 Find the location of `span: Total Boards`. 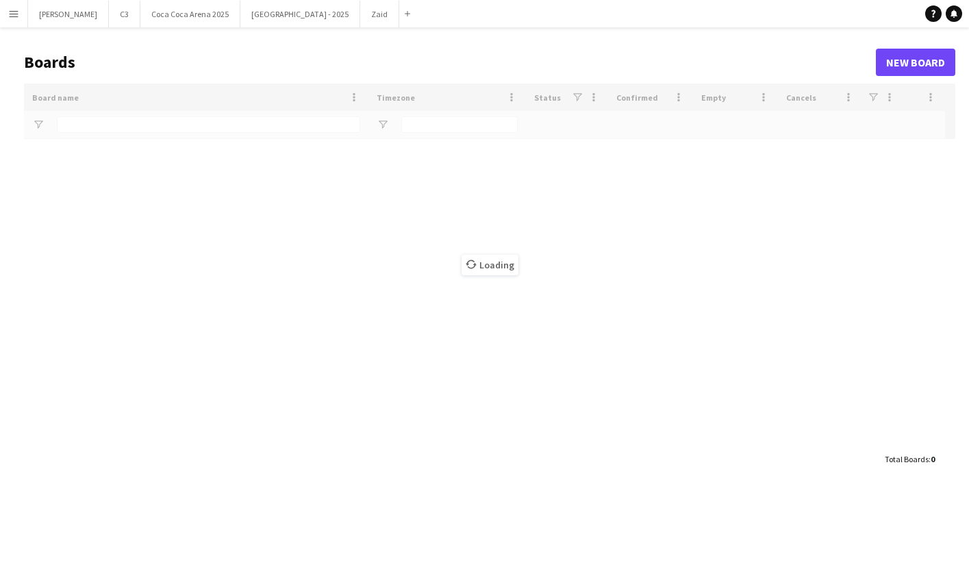

span: Total Boards is located at coordinates (907, 459).